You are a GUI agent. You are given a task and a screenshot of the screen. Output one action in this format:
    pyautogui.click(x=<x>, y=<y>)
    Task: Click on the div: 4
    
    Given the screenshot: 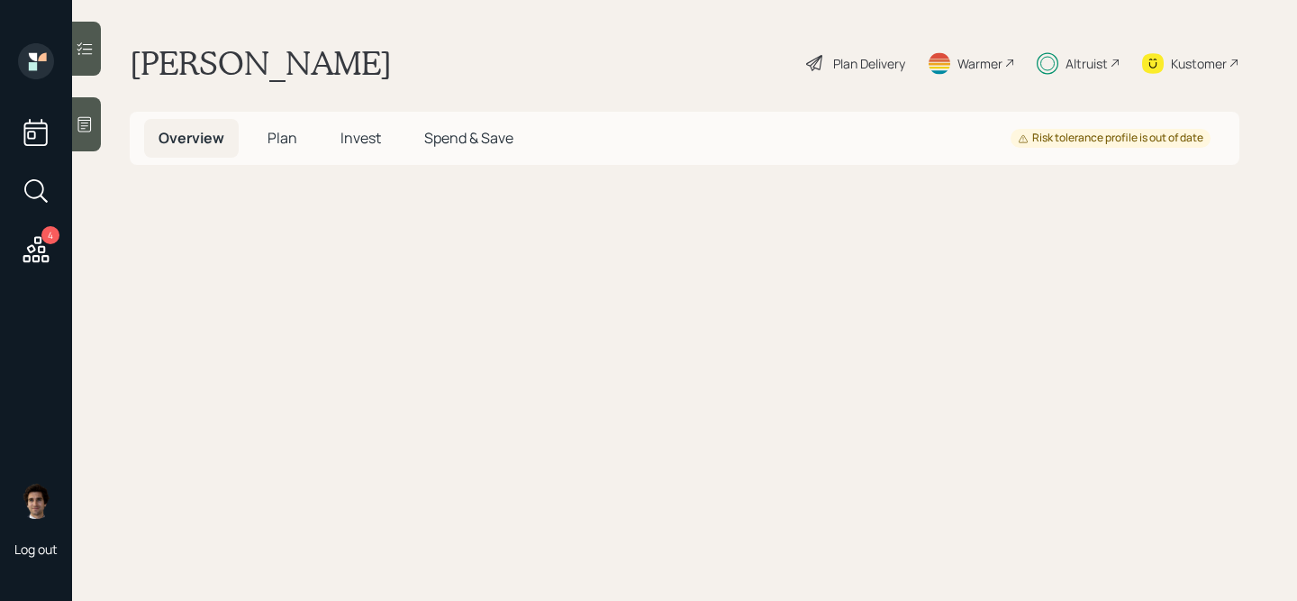 What is the action you would take?
    pyautogui.click(x=50, y=235)
    